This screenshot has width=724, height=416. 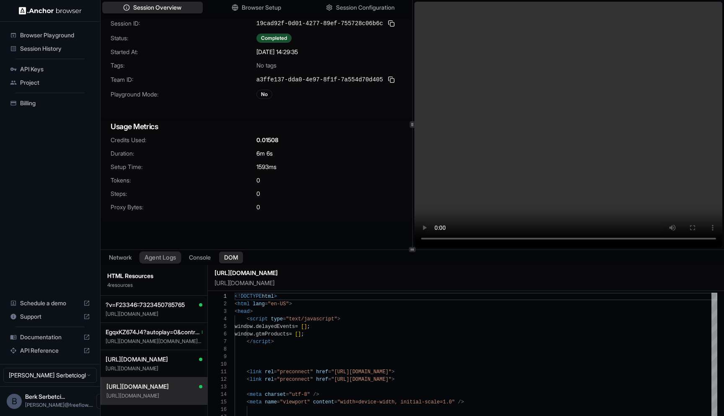 What do you see at coordinates (154, 336) in the screenshot?
I see `button: EgqxKZ674J4?autoplay=0&controls=0&rel=0&showinfo=0&iv_load_policy=3&cc_load_policy=0&cc_lang_pref...` at bounding box center [154, 336].